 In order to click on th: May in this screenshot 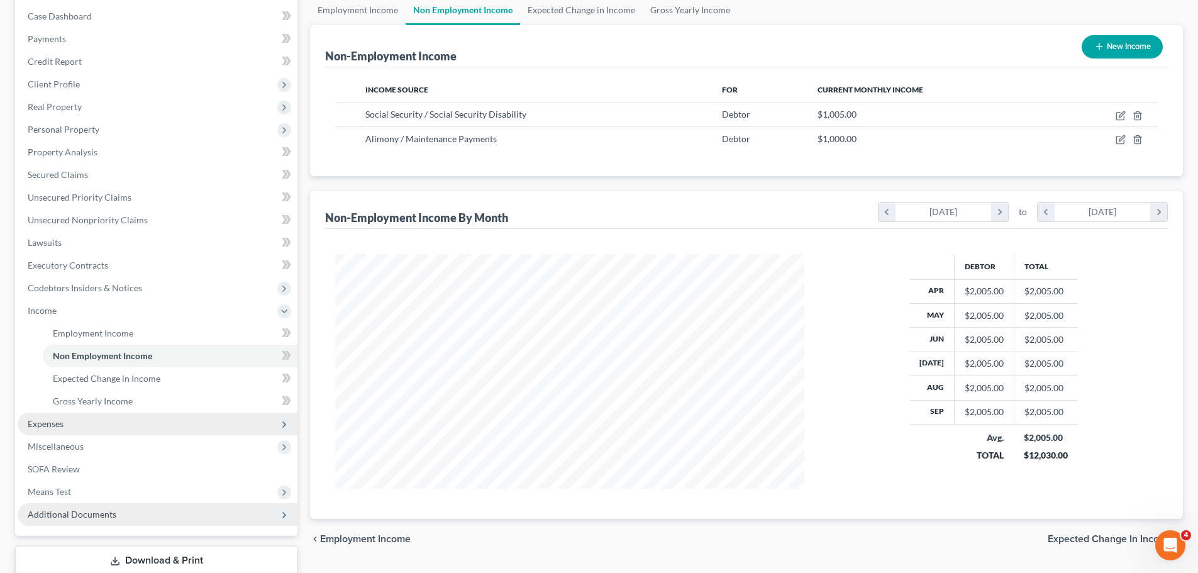, I will do `click(932, 315)`.